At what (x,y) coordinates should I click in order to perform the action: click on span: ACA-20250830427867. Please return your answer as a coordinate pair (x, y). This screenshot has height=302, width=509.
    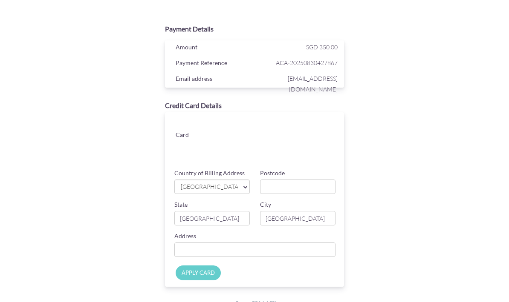
    Looking at the image, I should click on (297, 63).